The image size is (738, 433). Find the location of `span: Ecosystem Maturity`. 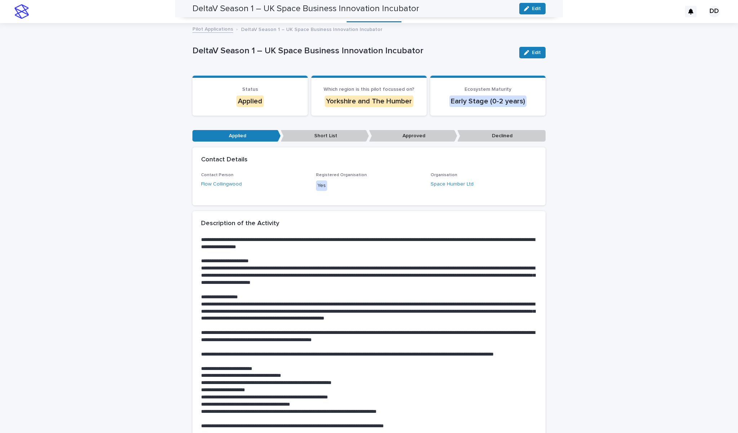

span: Ecosystem Maturity is located at coordinates (488, 89).